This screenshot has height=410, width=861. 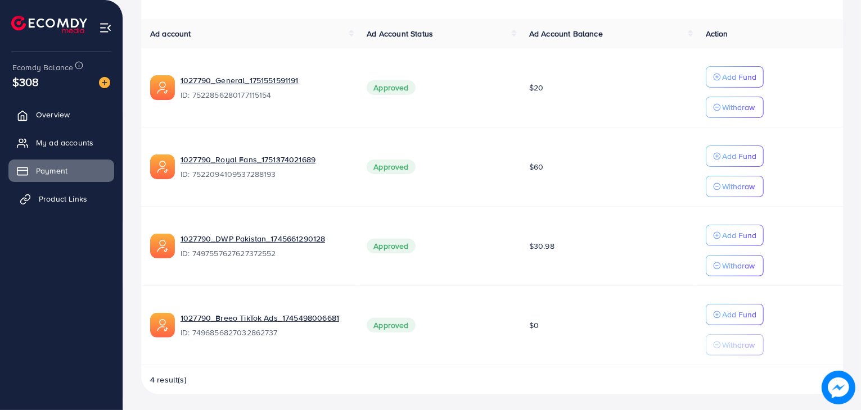 I want to click on a: My ad accounts, so click(x=61, y=143).